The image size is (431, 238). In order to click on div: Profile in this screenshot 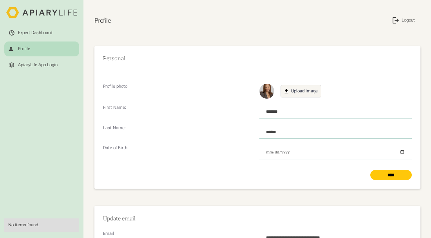, I will do `click(24, 49)`.